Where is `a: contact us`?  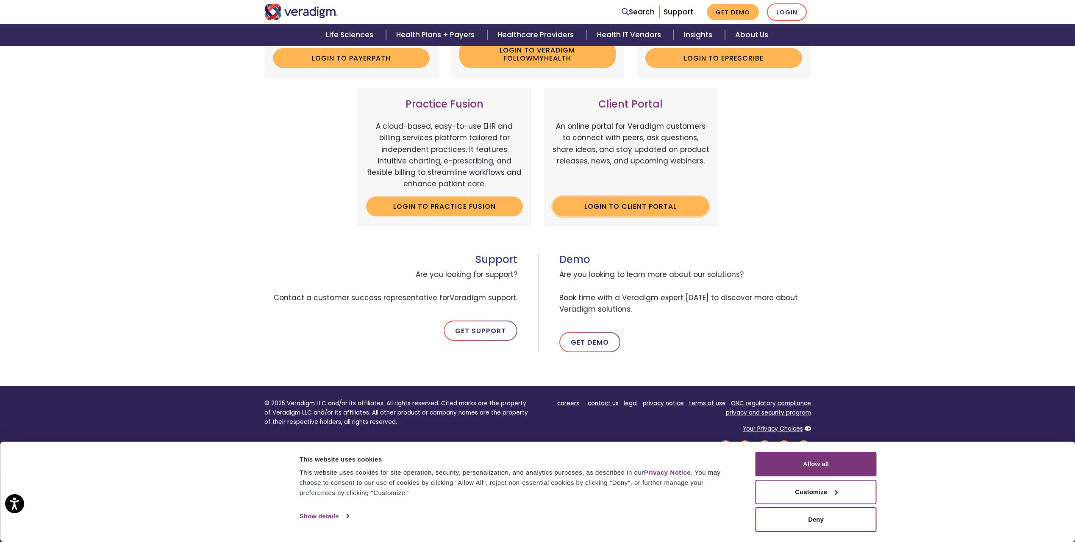
a: contact us is located at coordinates (603, 403).